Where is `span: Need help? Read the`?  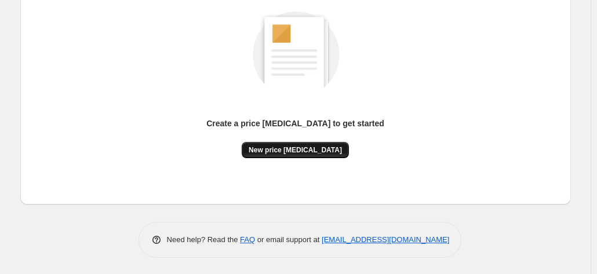
span: Need help? Read the is located at coordinates (204, 239).